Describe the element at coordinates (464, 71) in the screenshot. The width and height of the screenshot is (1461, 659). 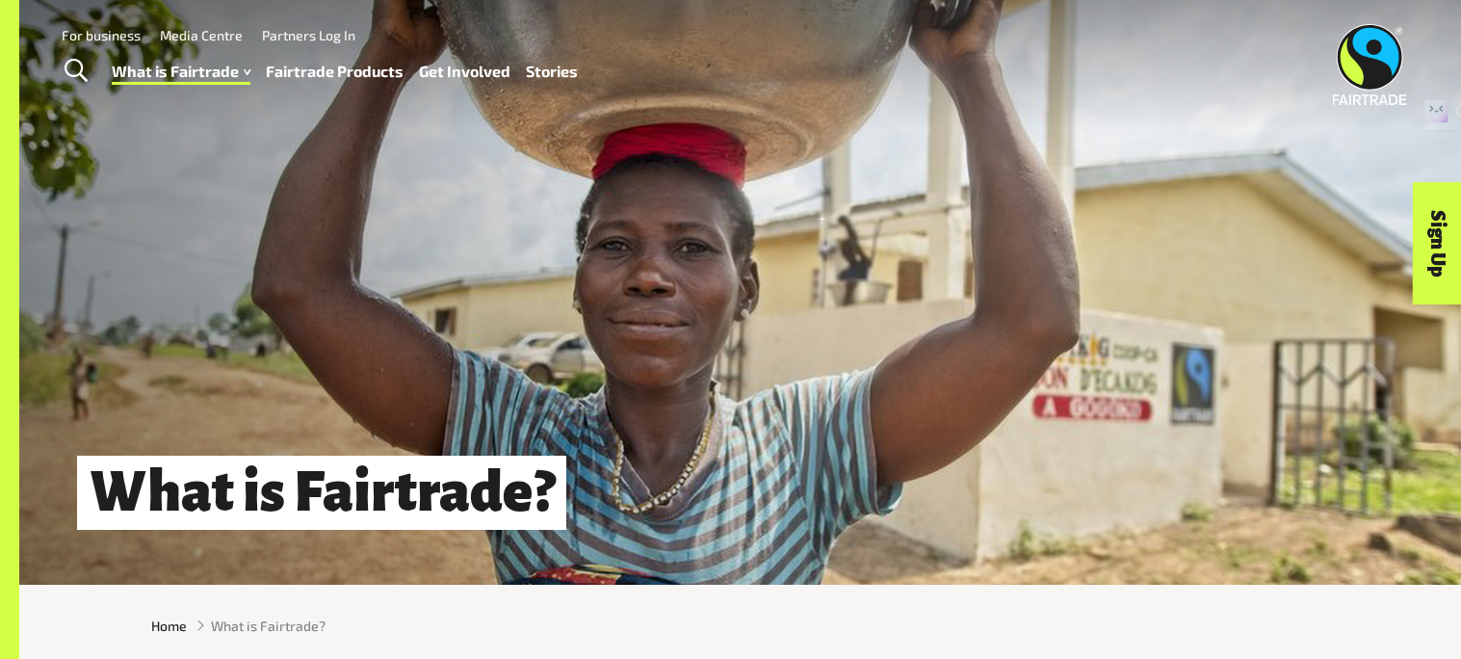
I see `a: Get Involved` at that location.